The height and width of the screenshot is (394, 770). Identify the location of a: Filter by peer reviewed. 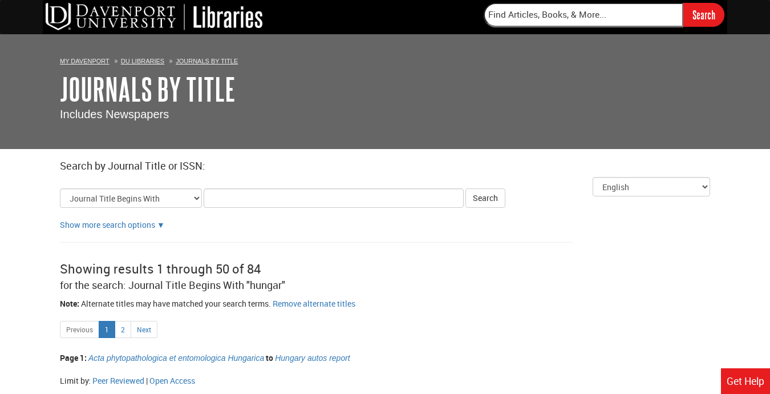
(118, 380).